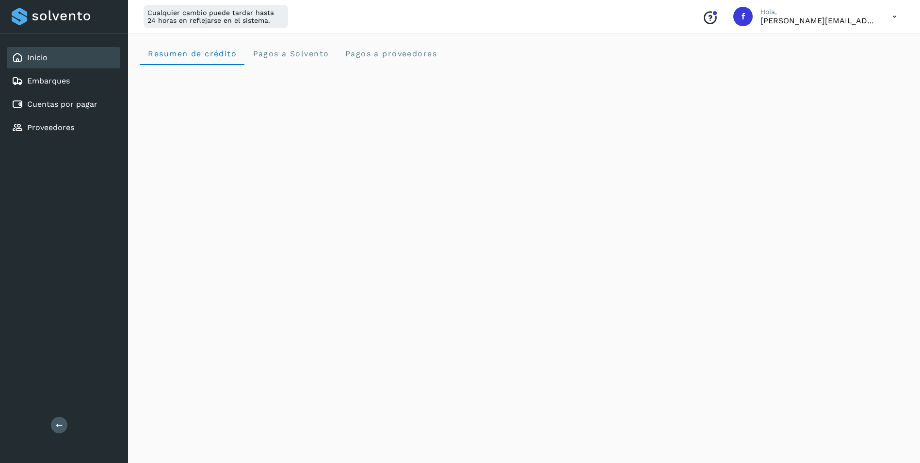 This screenshot has width=920, height=463. What do you see at coordinates (64, 81) in the screenshot?
I see `div: Embarques` at bounding box center [64, 81].